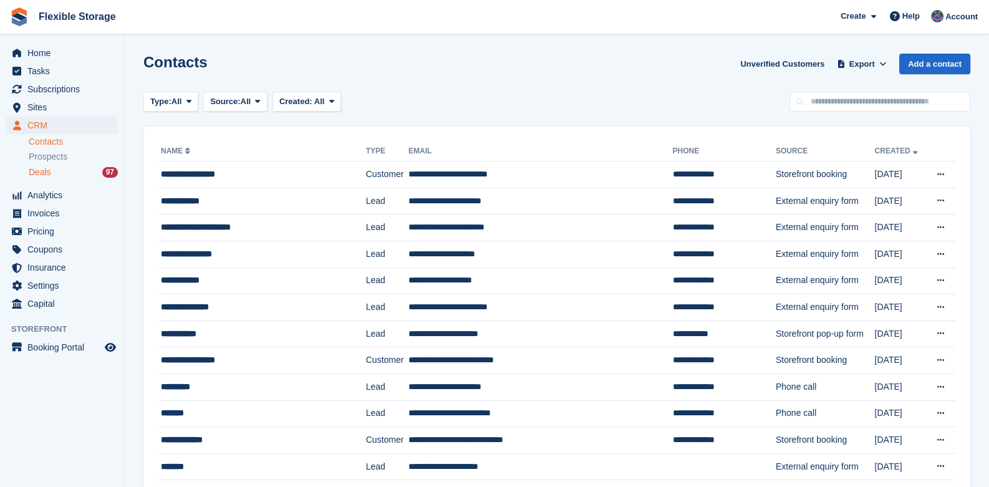 The height and width of the screenshot is (487, 989). What do you see at coordinates (782, 64) in the screenshot?
I see `a: Unverified Customers` at bounding box center [782, 64].